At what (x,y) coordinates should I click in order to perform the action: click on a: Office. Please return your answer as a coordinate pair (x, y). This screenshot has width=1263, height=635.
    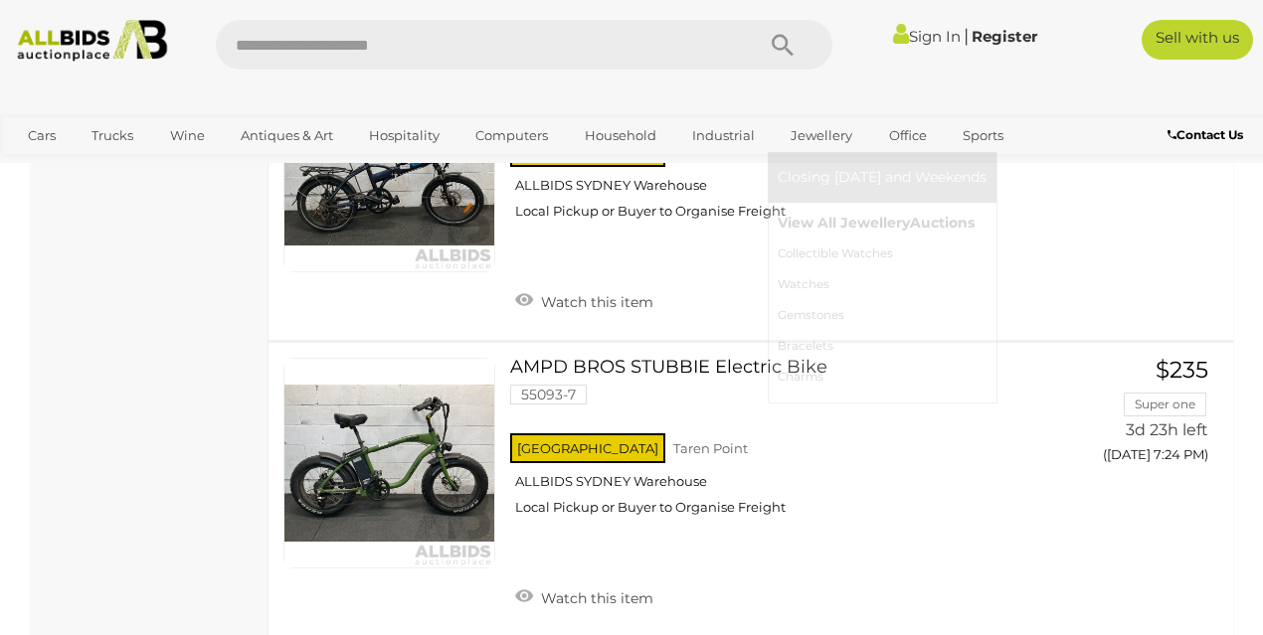
    Looking at the image, I should click on (908, 135).